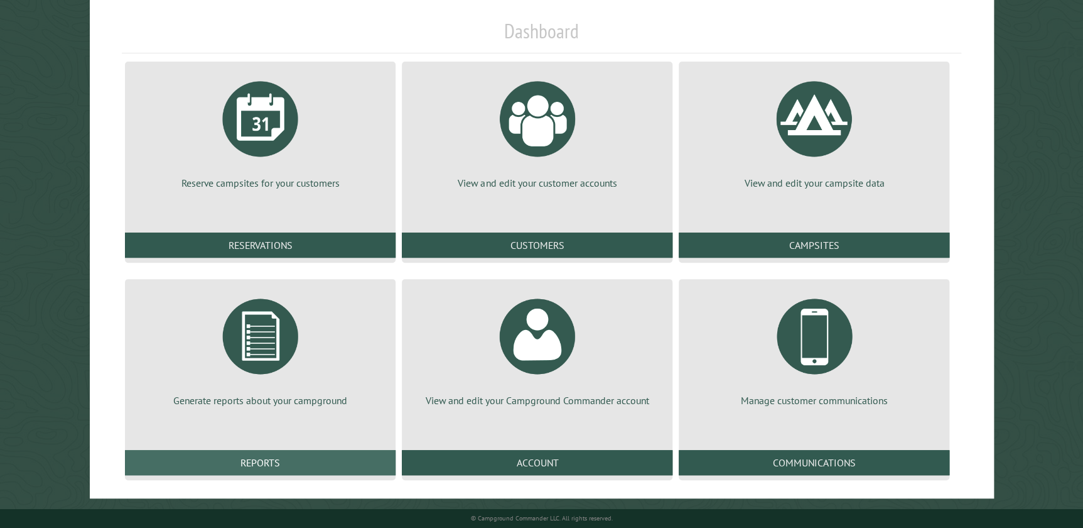  What do you see at coordinates (260, 245) in the screenshot?
I see `a: Reservations` at bounding box center [260, 245].